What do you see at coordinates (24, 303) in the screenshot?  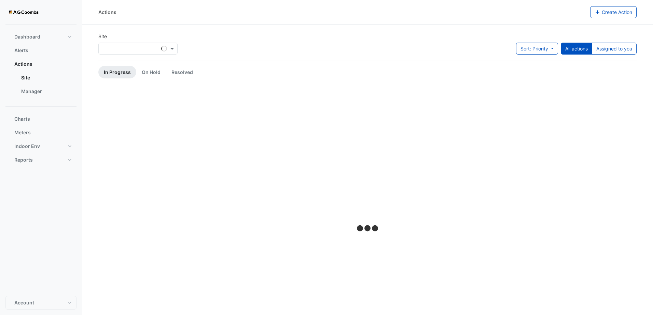 I see `span: Account` at bounding box center [24, 303].